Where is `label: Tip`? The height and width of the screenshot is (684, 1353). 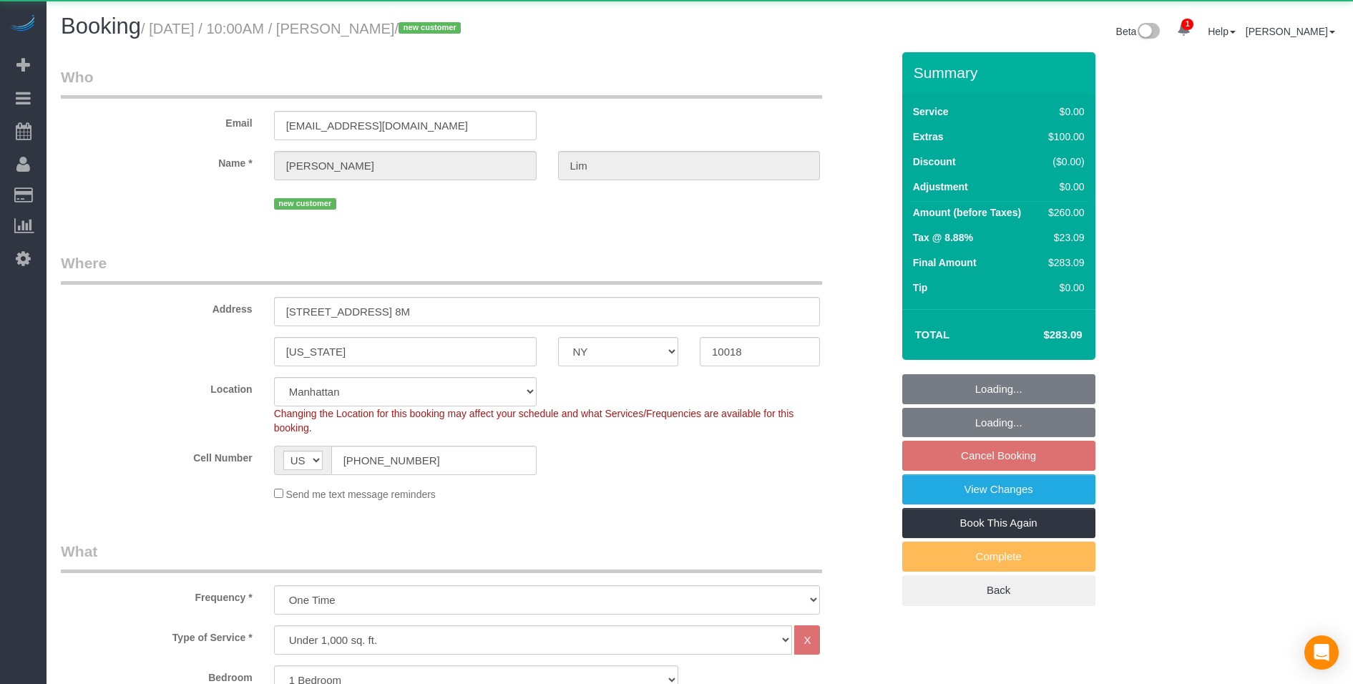
label: Tip is located at coordinates (920, 288).